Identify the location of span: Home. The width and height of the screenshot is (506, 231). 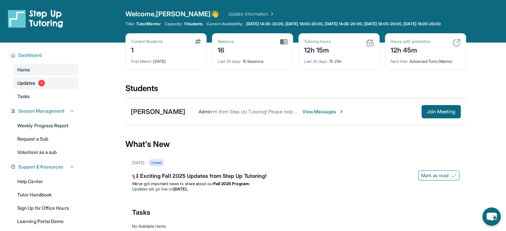
(24, 70).